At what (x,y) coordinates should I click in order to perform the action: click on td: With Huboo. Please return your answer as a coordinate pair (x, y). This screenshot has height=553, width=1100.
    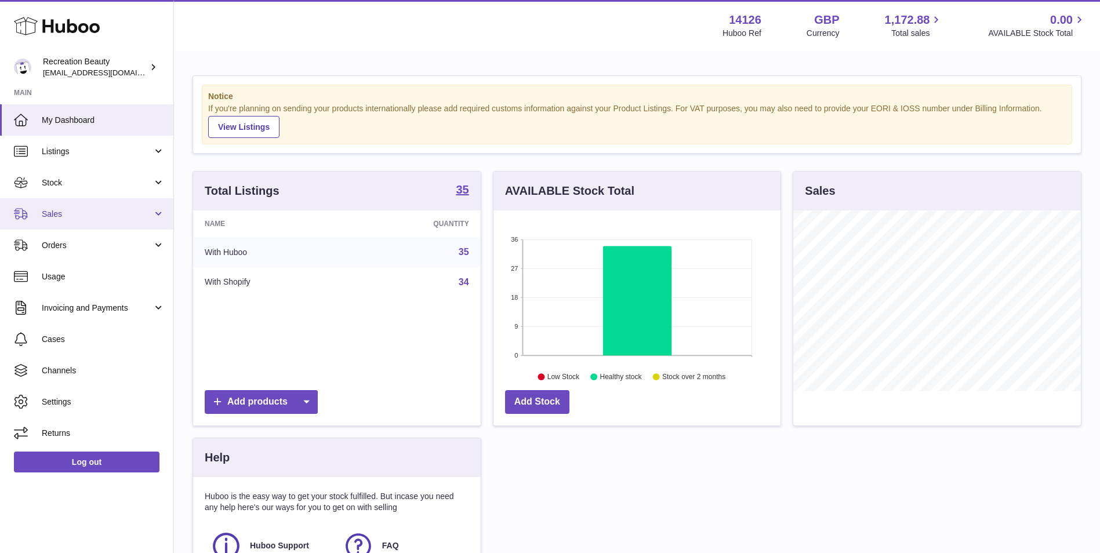
    Looking at the image, I should click on (270, 252).